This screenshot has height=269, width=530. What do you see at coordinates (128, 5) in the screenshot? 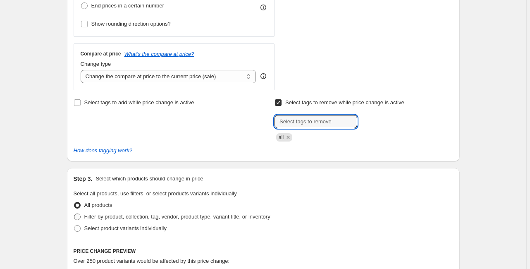
I see `span: End prices in a certain number` at bounding box center [128, 5].